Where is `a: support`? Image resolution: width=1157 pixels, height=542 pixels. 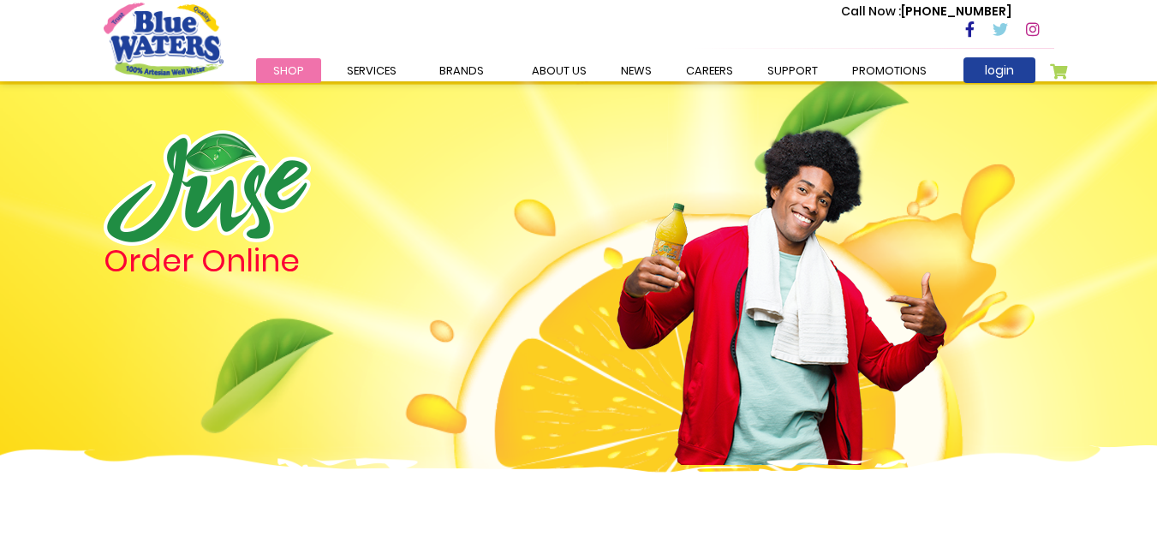
a: support is located at coordinates (792, 70).